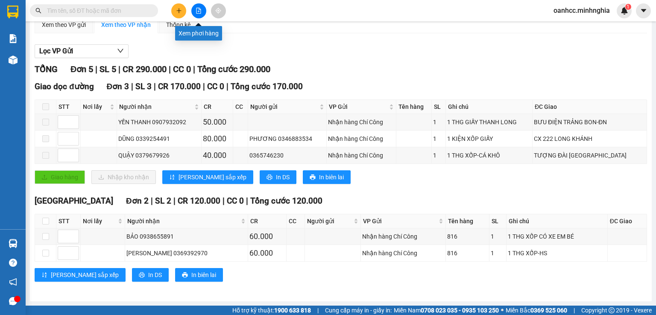 The width and height of the screenshot is (656, 315). What do you see at coordinates (643, 11) in the screenshot?
I see `span: caret-down` at bounding box center [643, 11].